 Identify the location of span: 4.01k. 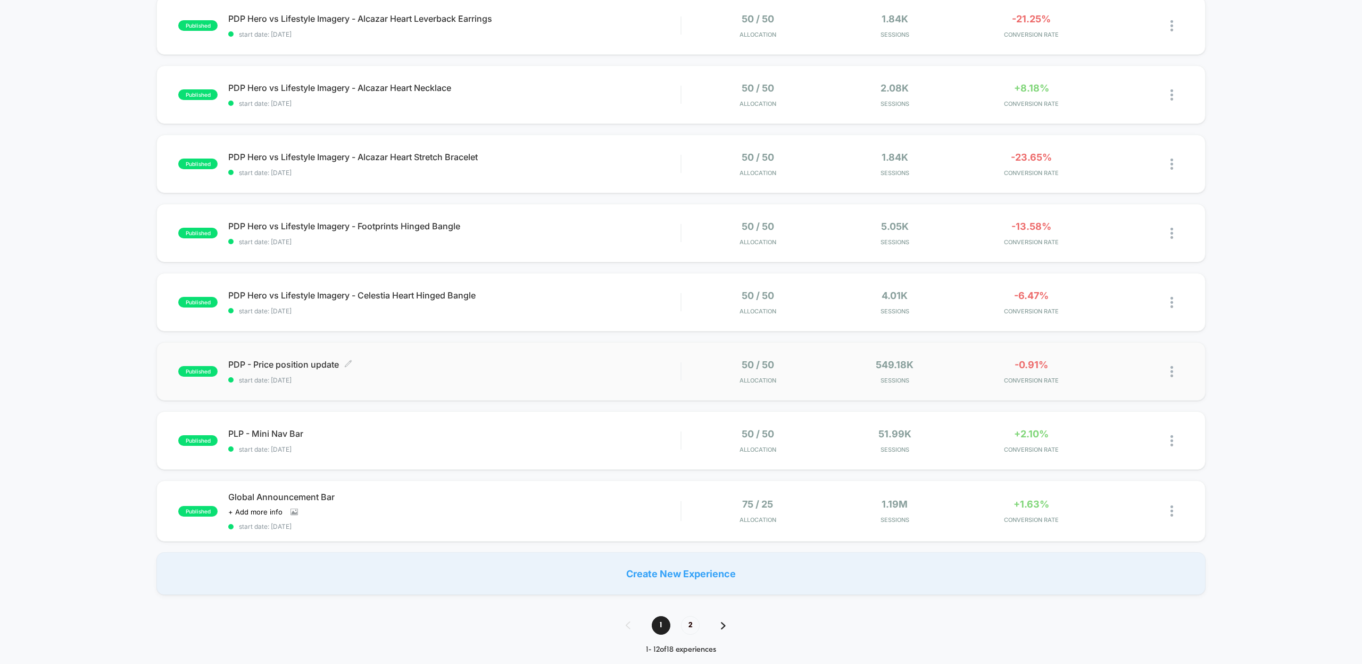
(895, 295).